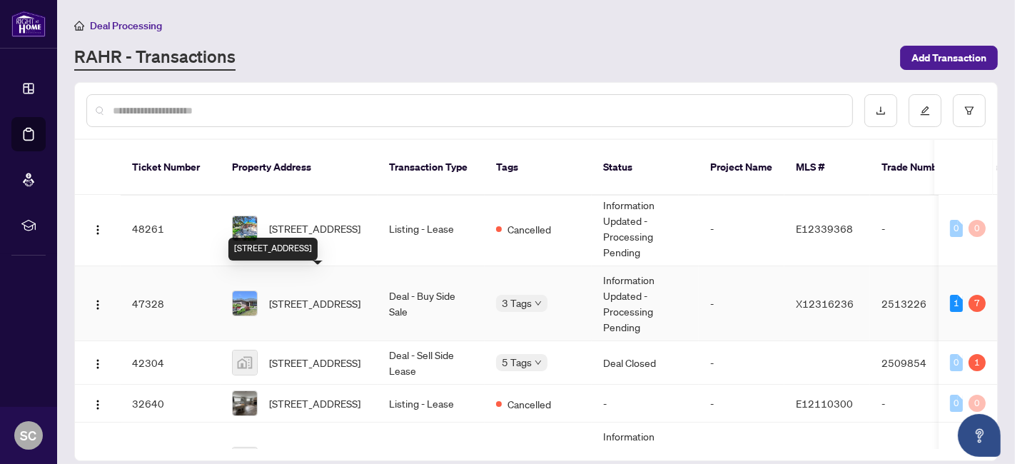 The image size is (1015, 464). Describe the element at coordinates (925, 111) in the screenshot. I see `span: edit` at that location.